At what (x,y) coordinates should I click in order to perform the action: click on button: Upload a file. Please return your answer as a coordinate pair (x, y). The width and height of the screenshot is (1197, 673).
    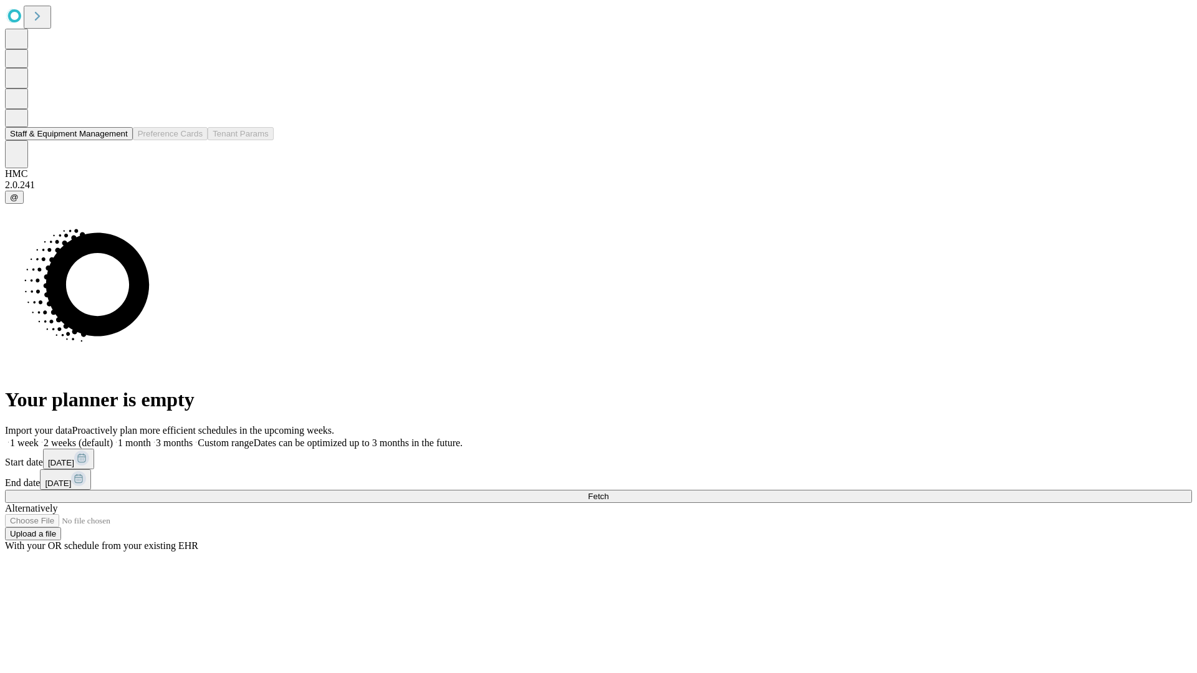
    Looking at the image, I should click on (33, 533).